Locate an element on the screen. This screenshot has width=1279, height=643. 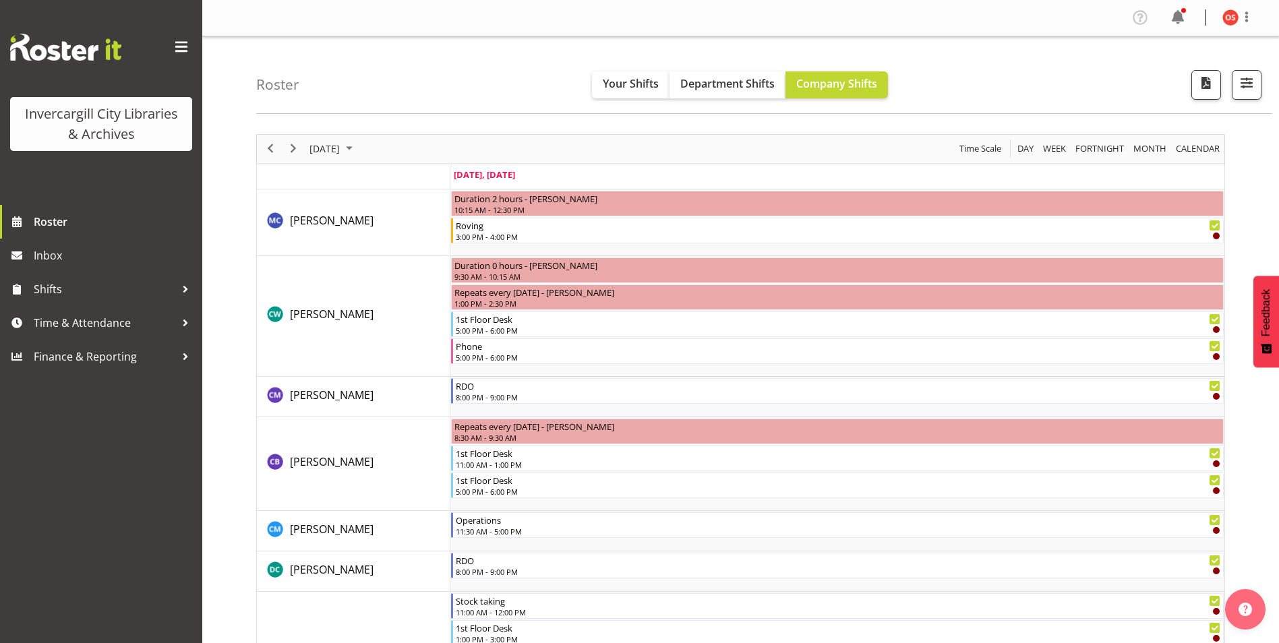
span: Week is located at coordinates (1055, 148).